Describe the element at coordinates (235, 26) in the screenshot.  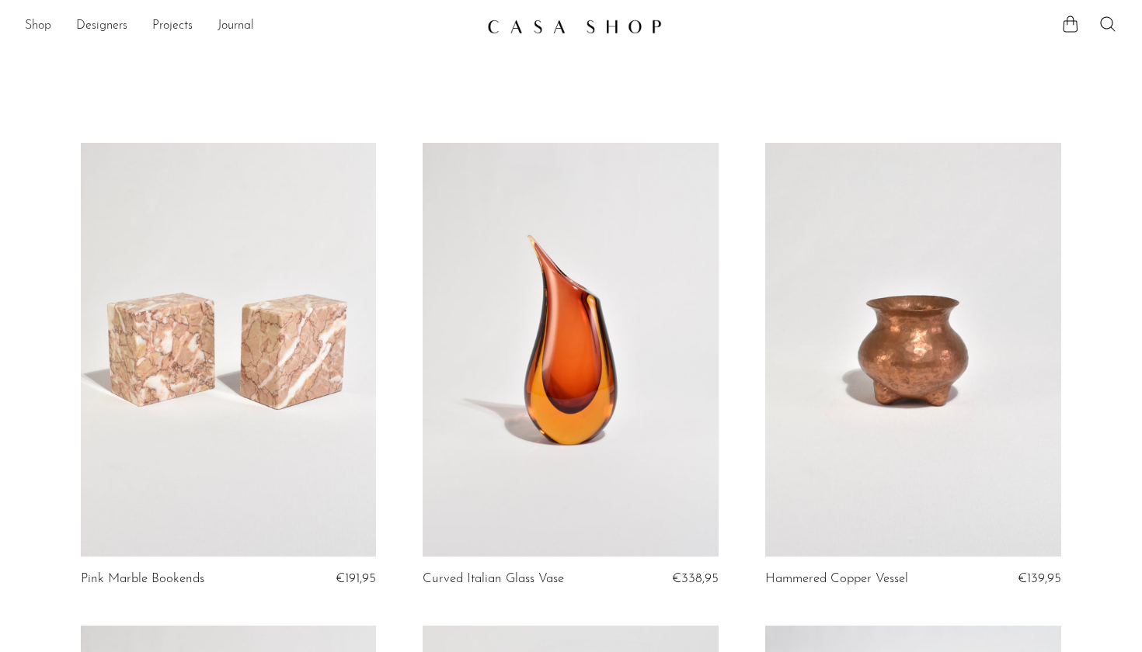
I see `a: Journal` at that location.